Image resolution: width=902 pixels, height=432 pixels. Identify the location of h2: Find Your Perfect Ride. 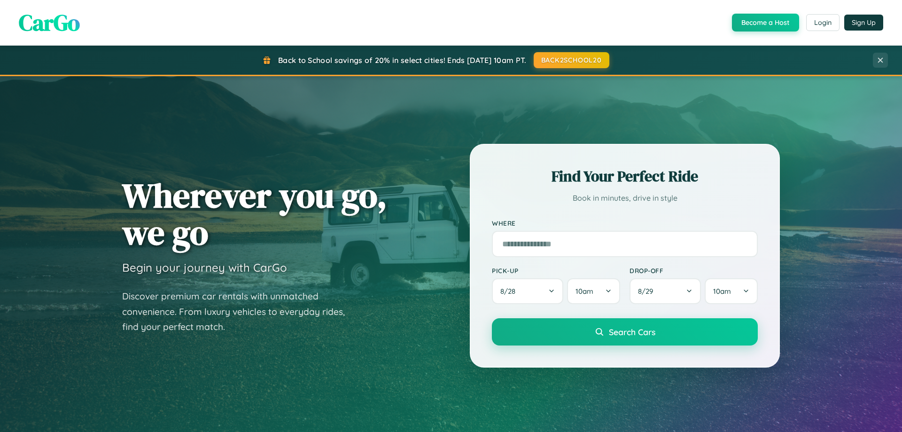
(625, 176).